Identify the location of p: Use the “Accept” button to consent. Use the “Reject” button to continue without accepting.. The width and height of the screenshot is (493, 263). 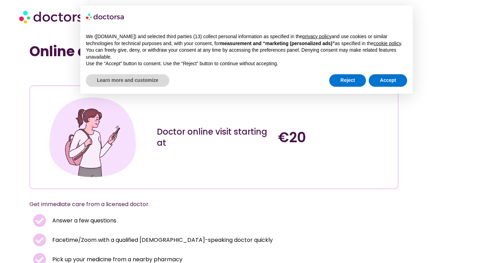
(247, 64).